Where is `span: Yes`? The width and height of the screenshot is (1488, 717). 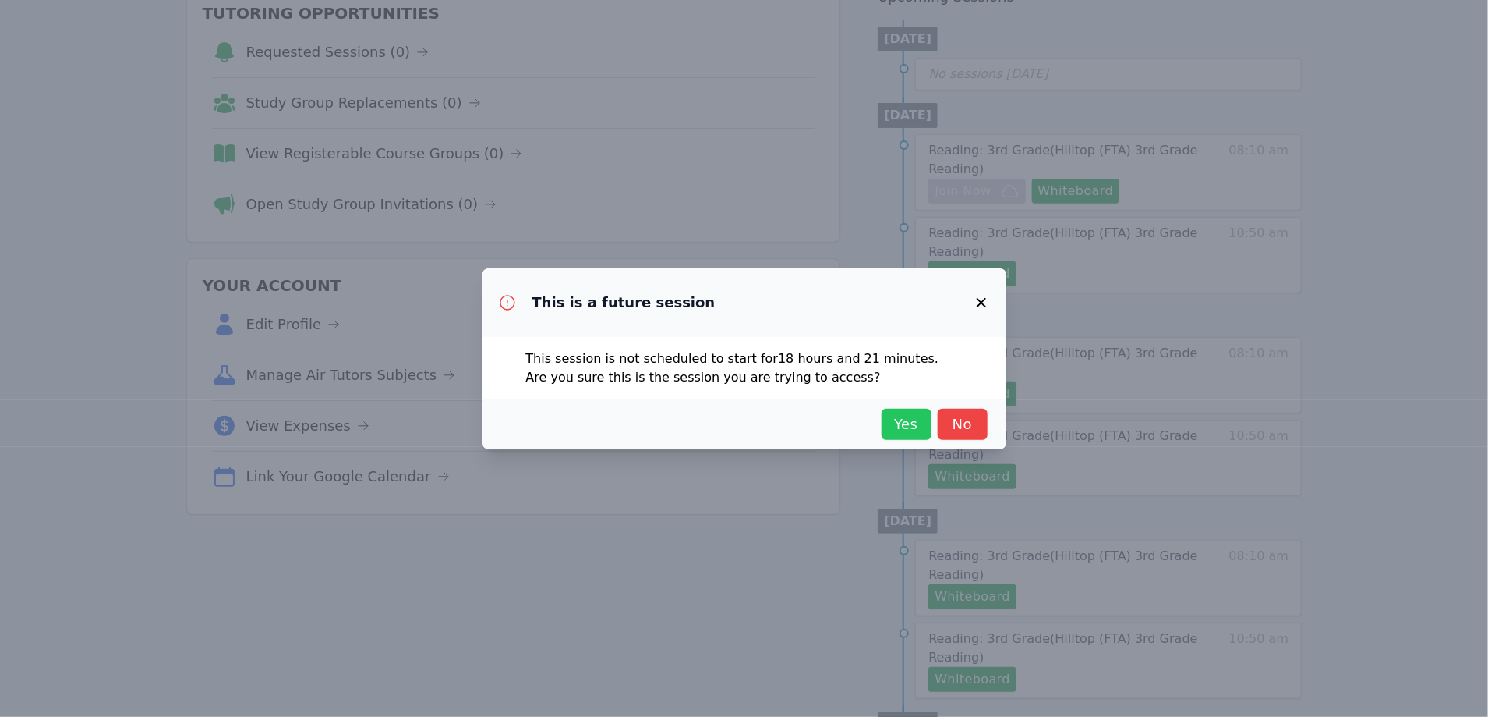 span: Yes is located at coordinates (907, 424).